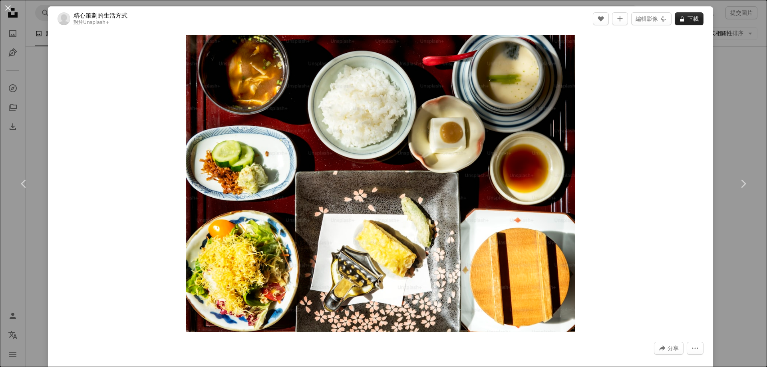  Describe the element at coordinates (669, 348) in the screenshot. I see `button: 分享此圖片` at that location.